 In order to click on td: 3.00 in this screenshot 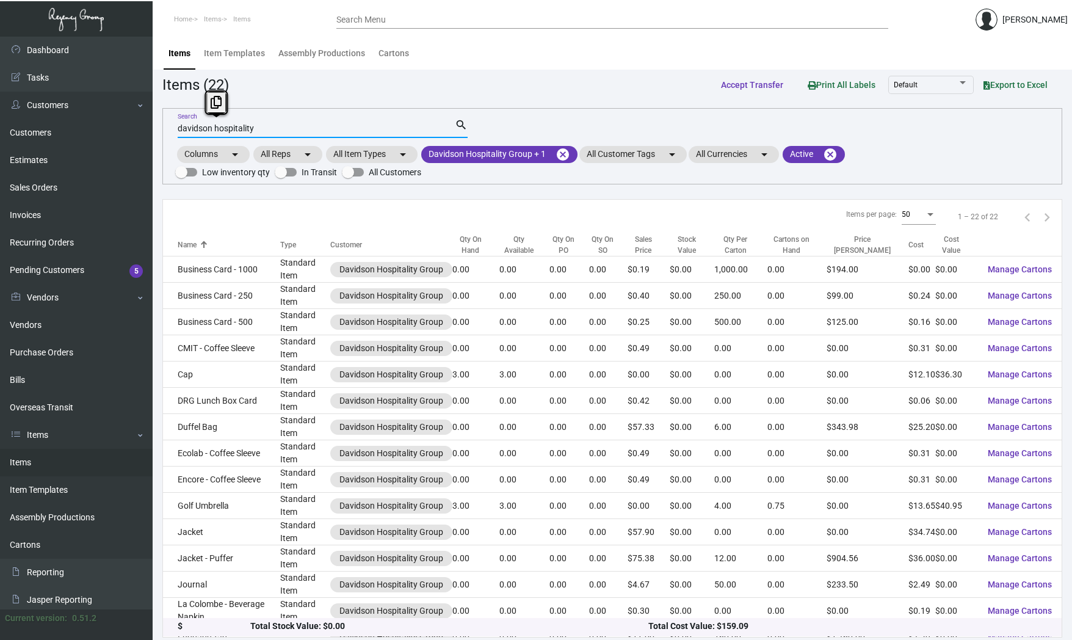, I will do `click(524, 374)`.